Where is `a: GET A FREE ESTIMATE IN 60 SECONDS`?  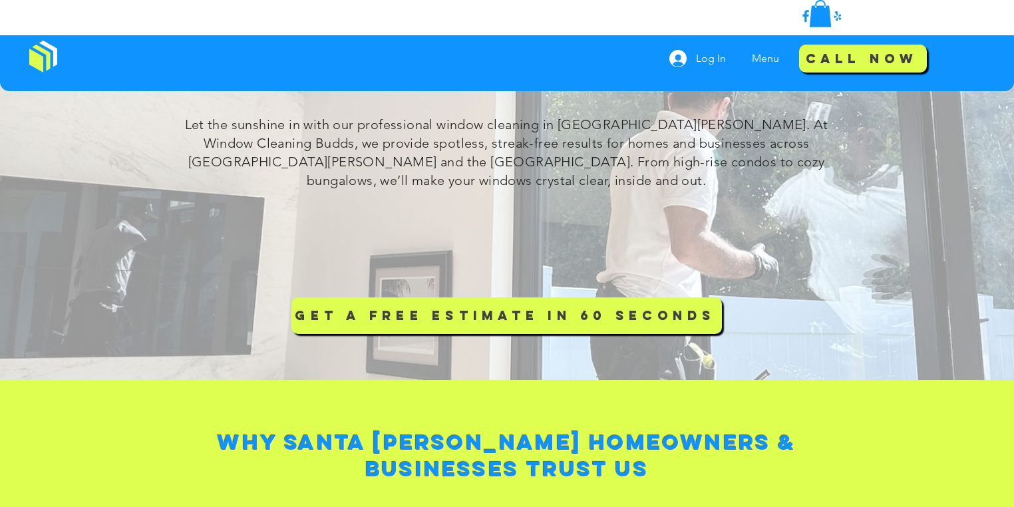
a: GET A FREE ESTIMATE IN 60 SECONDS is located at coordinates (506, 315).